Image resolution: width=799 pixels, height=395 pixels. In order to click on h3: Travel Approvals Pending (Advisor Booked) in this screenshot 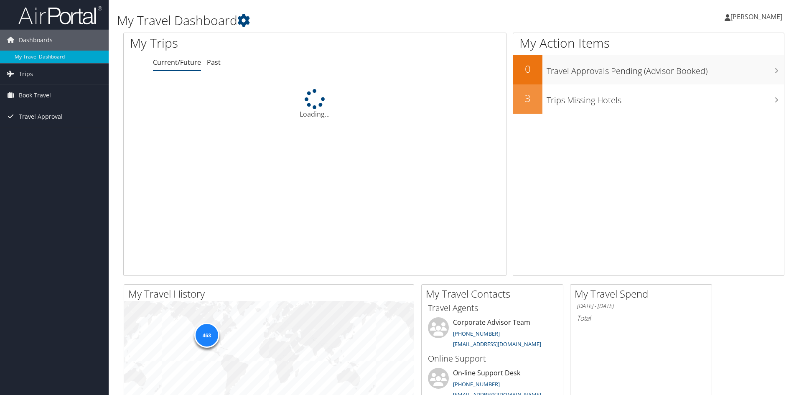, I will do `click(665, 69)`.